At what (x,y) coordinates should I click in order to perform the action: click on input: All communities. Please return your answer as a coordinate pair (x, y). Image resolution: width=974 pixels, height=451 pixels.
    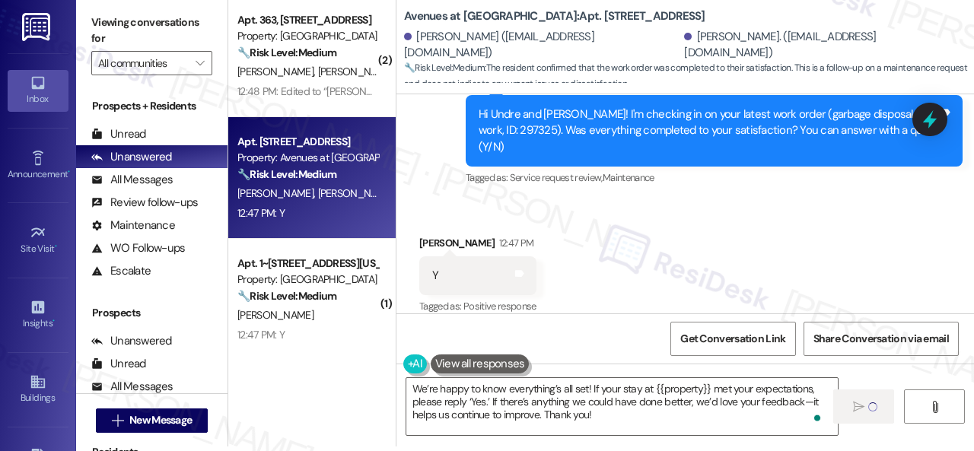
    Looking at the image, I should click on (143, 63).